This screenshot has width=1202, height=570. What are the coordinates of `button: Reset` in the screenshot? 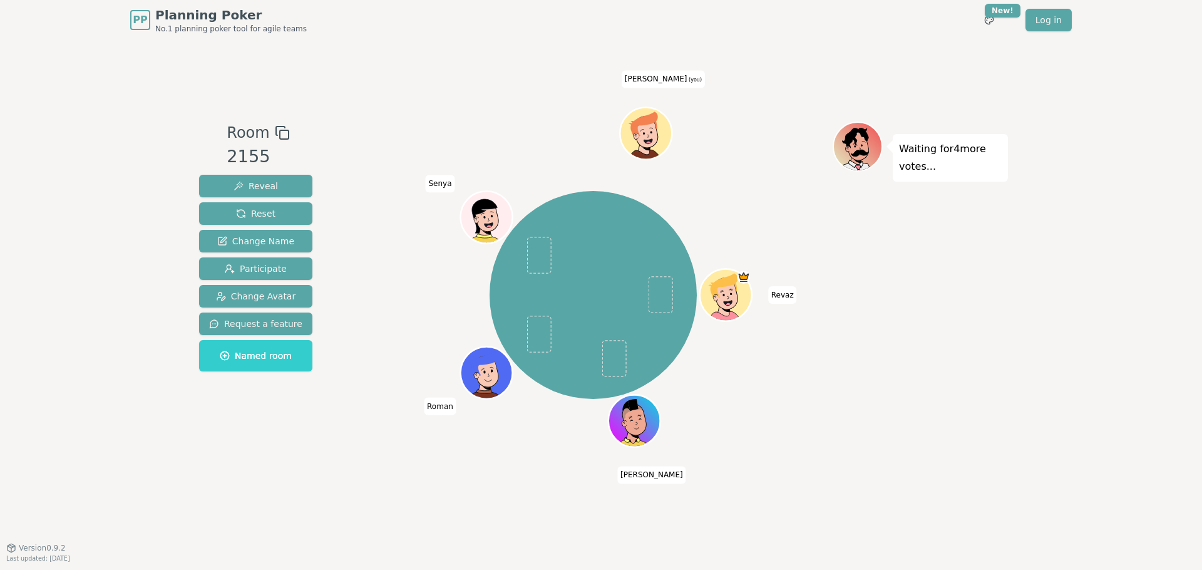 It's located at (256, 214).